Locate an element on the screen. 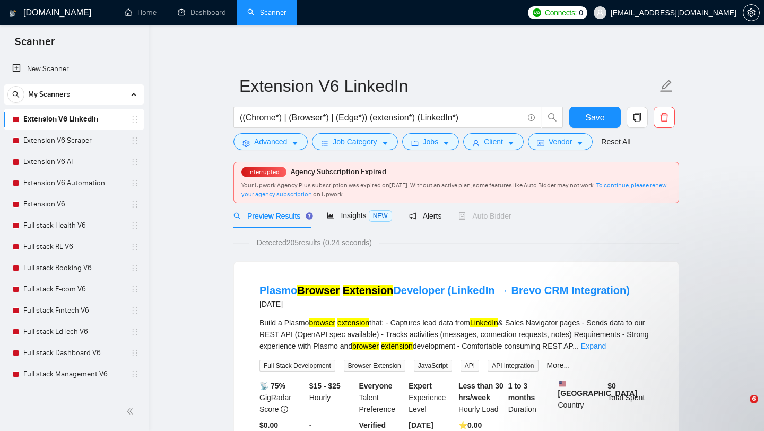 This screenshot has width=764, height=431. button: Save is located at coordinates (595, 117).